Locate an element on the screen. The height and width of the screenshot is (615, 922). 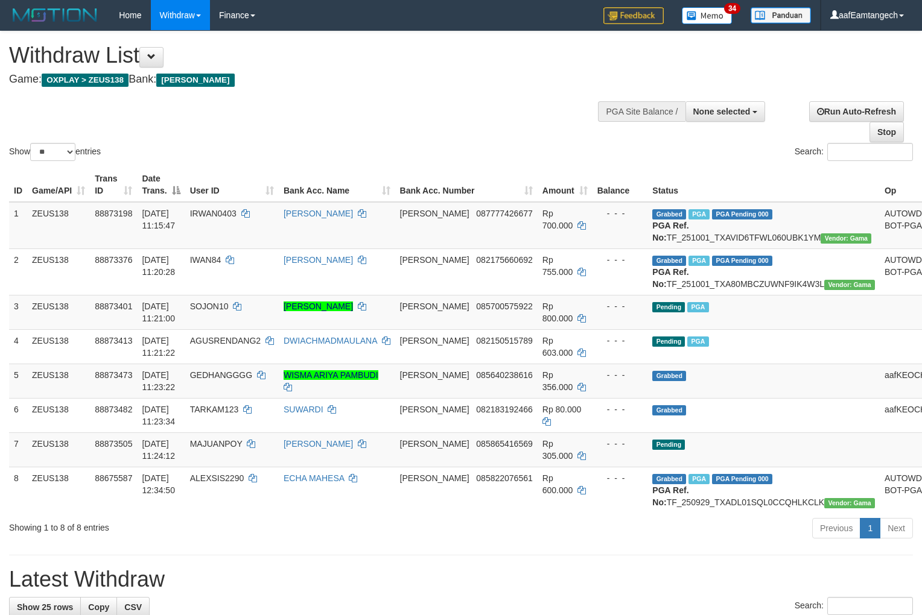
th: Date Trans.: activate to sort column descending is located at coordinates (160, 185).